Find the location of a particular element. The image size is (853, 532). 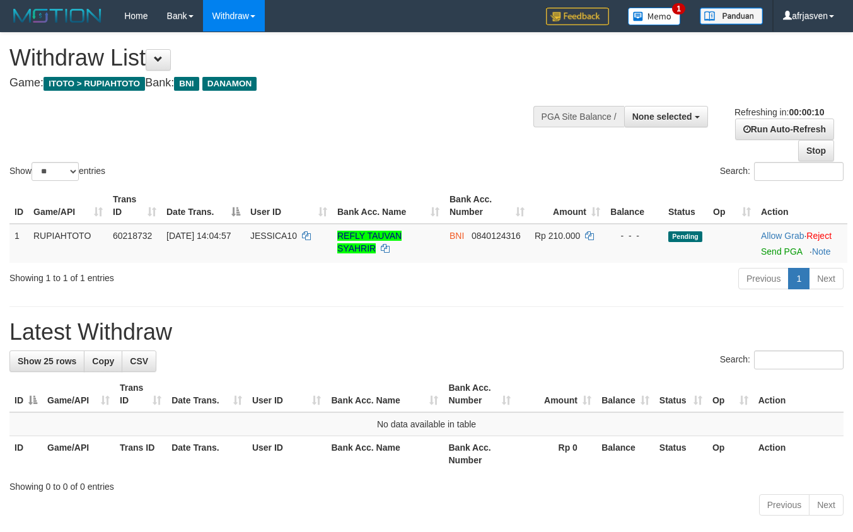

span: Show 25 rows is located at coordinates (47, 361).